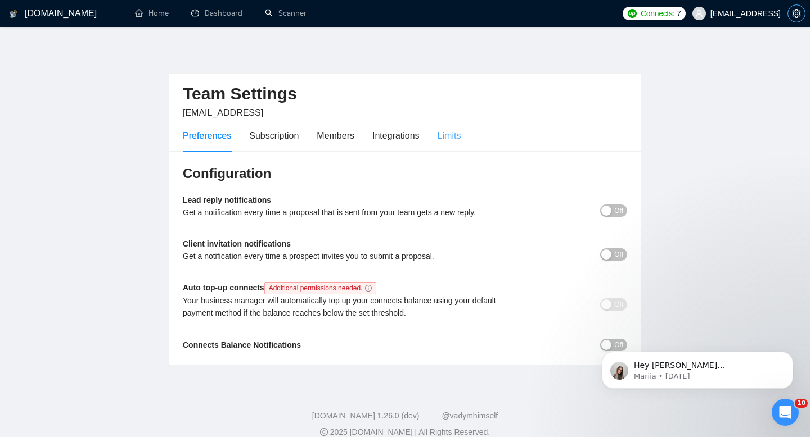  I want to click on a: dashboardDashboard, so click(216, 13).